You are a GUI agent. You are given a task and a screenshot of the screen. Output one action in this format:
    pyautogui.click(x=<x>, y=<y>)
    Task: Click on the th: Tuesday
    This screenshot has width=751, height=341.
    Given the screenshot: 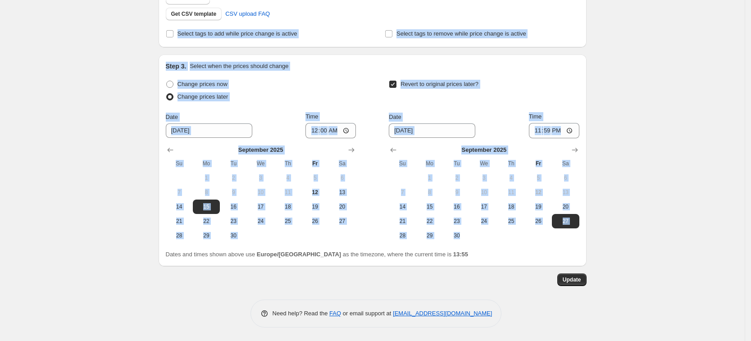 What is the action you would take?
    pyautogui.click(x=457, y=164)
    